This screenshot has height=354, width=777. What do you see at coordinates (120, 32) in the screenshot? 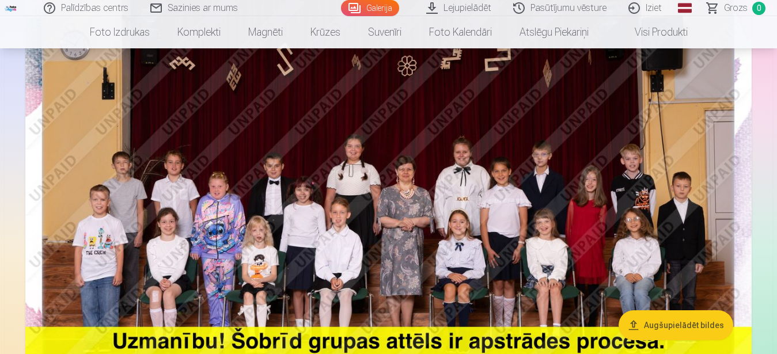
I see `a: Foto izdrukas` at bounding box center [120, 32].